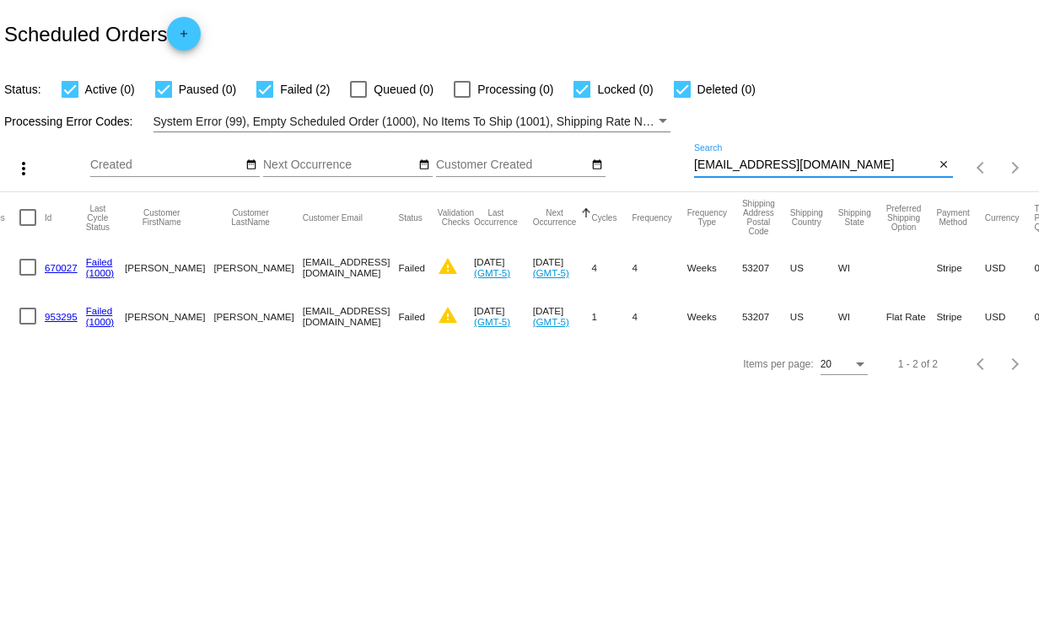 The height and width of the screenshot is (633, 1039). I want to click on button: Change sorting for LastProcessingCycleId, so click(98, 218).